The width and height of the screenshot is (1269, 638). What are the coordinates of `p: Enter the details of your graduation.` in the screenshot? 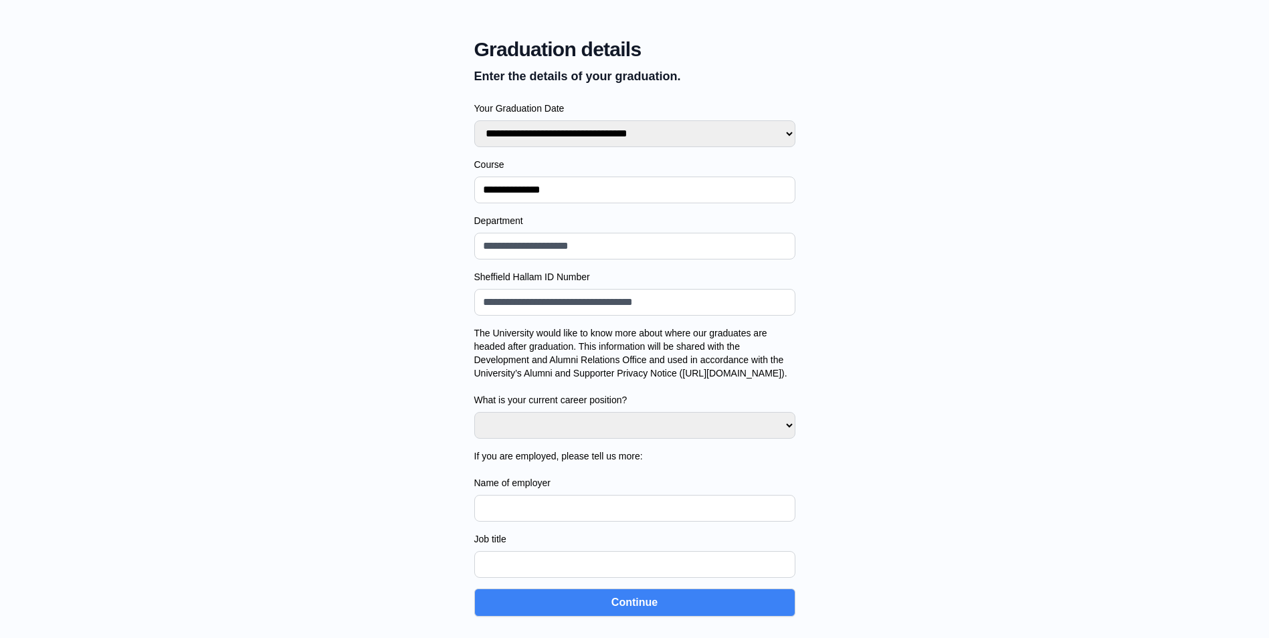 It's located at (635, 76).